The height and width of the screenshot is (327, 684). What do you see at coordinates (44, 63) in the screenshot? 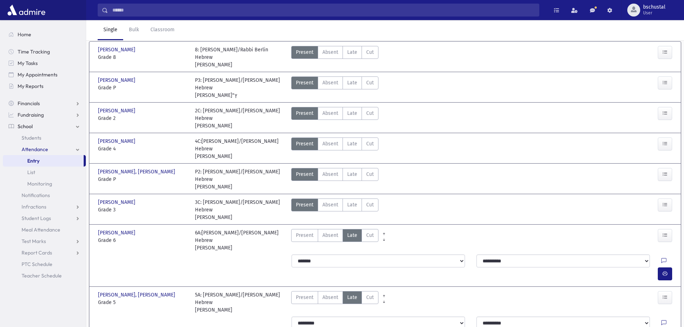
I see `a: My Tasks` at bounding box center [44, 63].